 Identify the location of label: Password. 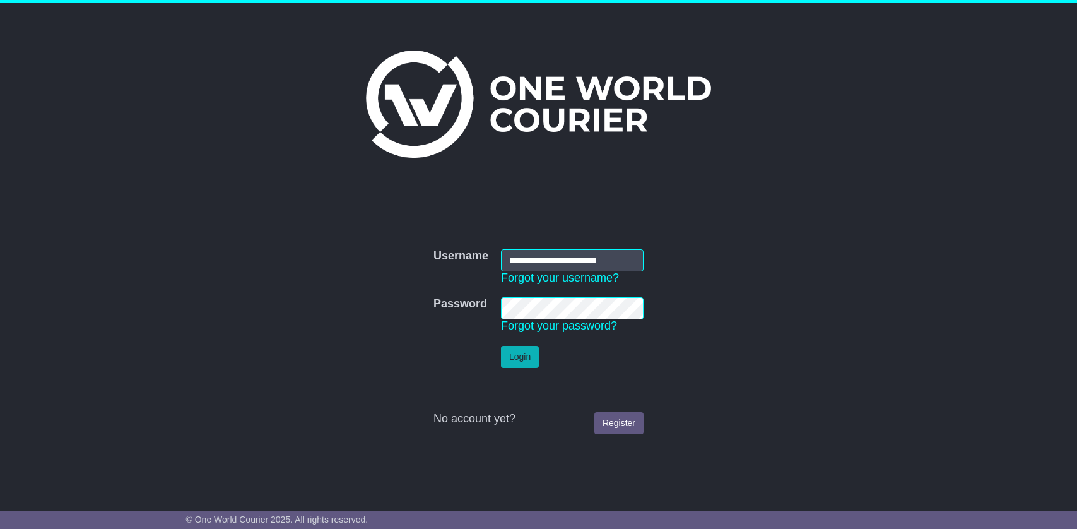
(460, 304).